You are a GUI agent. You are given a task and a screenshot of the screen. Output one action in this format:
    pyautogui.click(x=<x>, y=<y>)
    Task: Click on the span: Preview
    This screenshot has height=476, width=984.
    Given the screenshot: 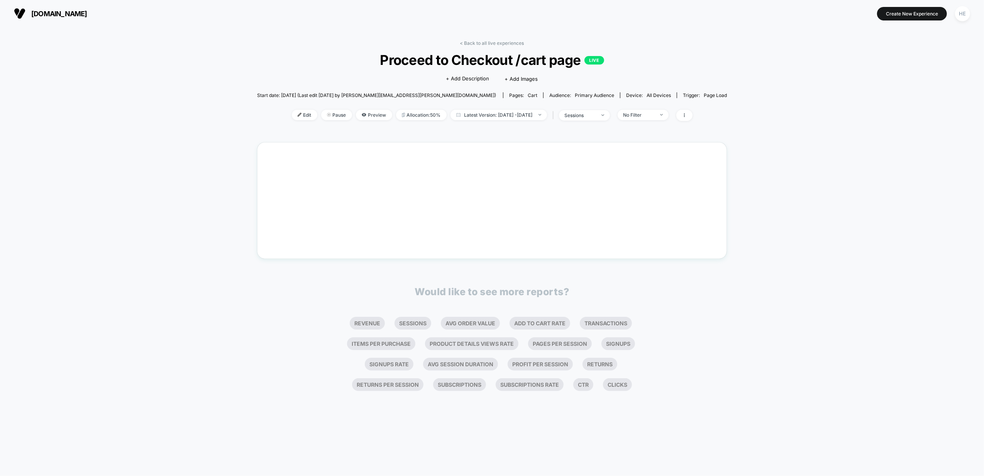 What is the action you would take?
    pyautogui.click(x=374, y=115)
    